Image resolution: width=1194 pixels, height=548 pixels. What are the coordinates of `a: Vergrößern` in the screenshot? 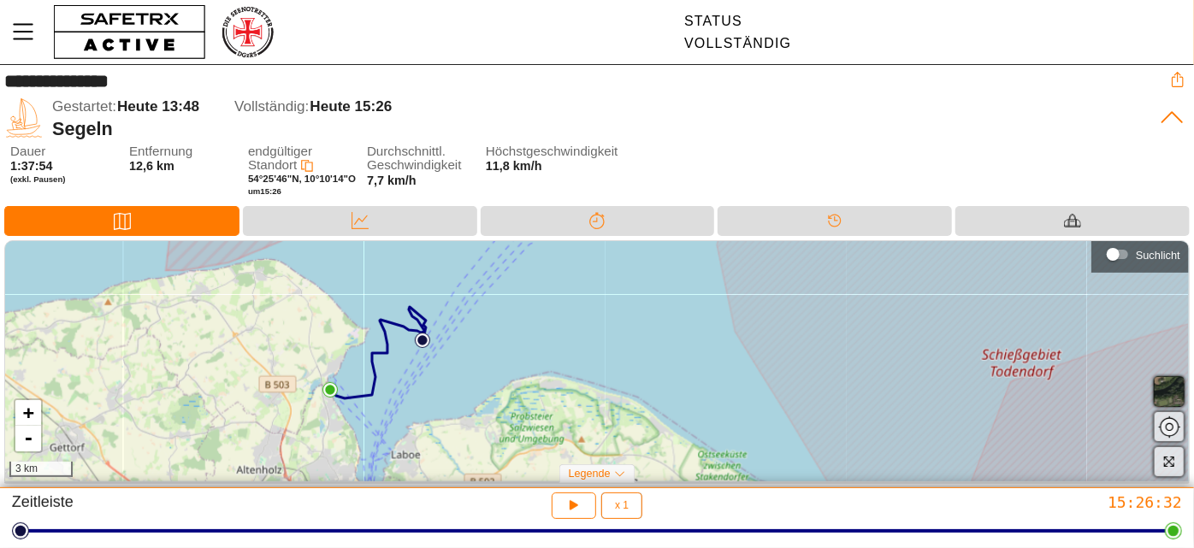 It's located at (28, 413).